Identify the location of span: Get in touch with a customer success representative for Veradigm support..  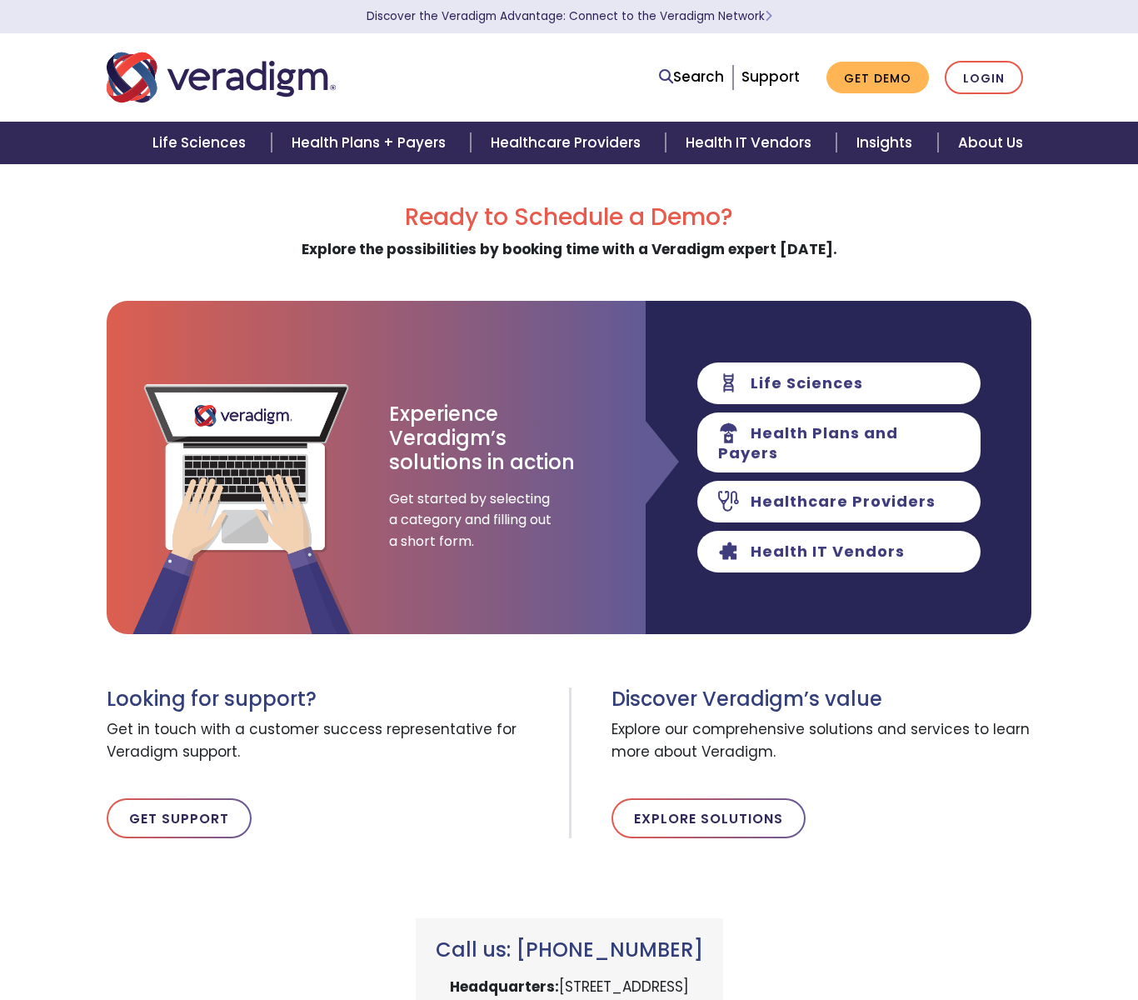
(332, 741).